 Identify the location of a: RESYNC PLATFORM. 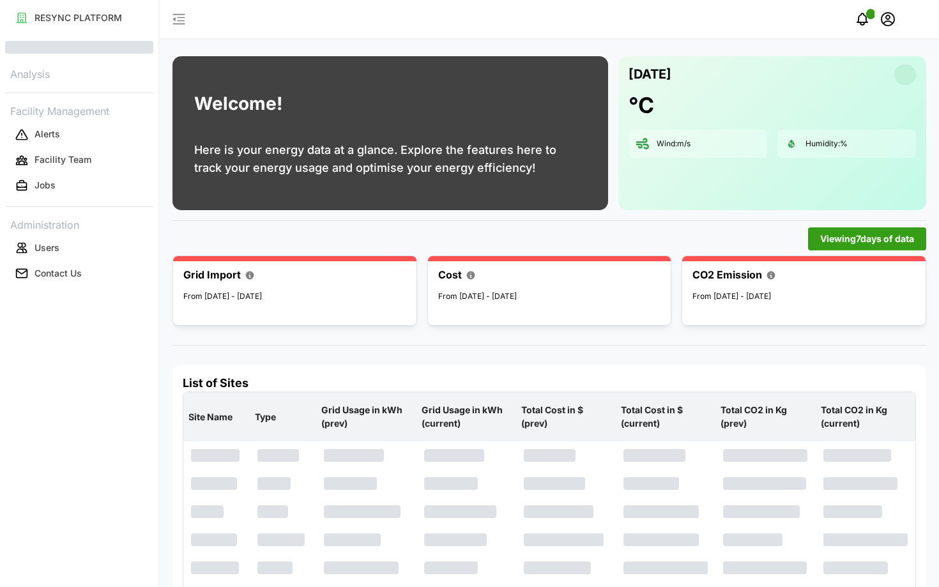
(79, 18).